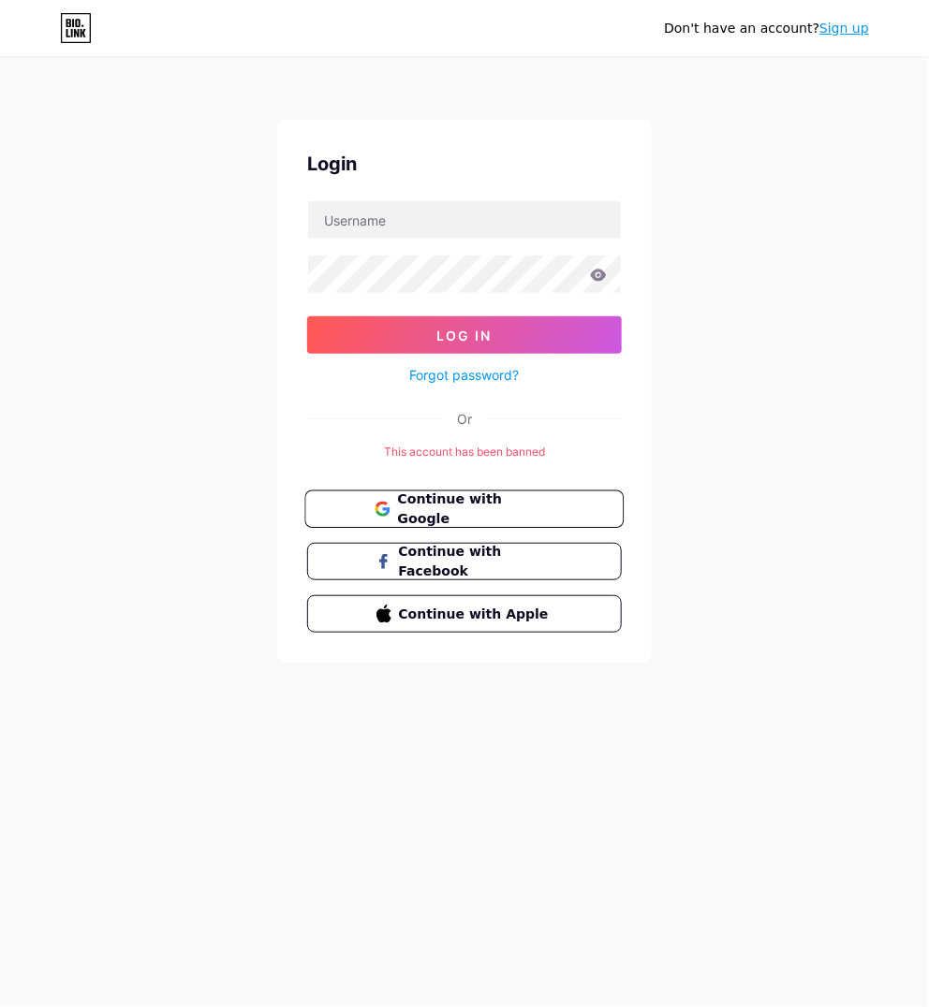 Image resolution: width=929 pixels, height=1007 pixels. What do you see at coordinates (464, 614) in the screenshot?
I see `button: Continue with Apple` at bounding box center [464, 614].